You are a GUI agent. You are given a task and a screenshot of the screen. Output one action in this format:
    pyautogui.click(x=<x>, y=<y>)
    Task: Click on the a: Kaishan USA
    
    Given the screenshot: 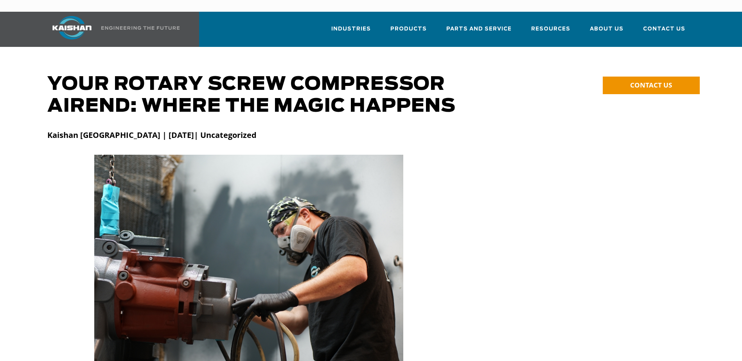 What is the action you would take?
    pyautogui.click(x=112, y=29)
    